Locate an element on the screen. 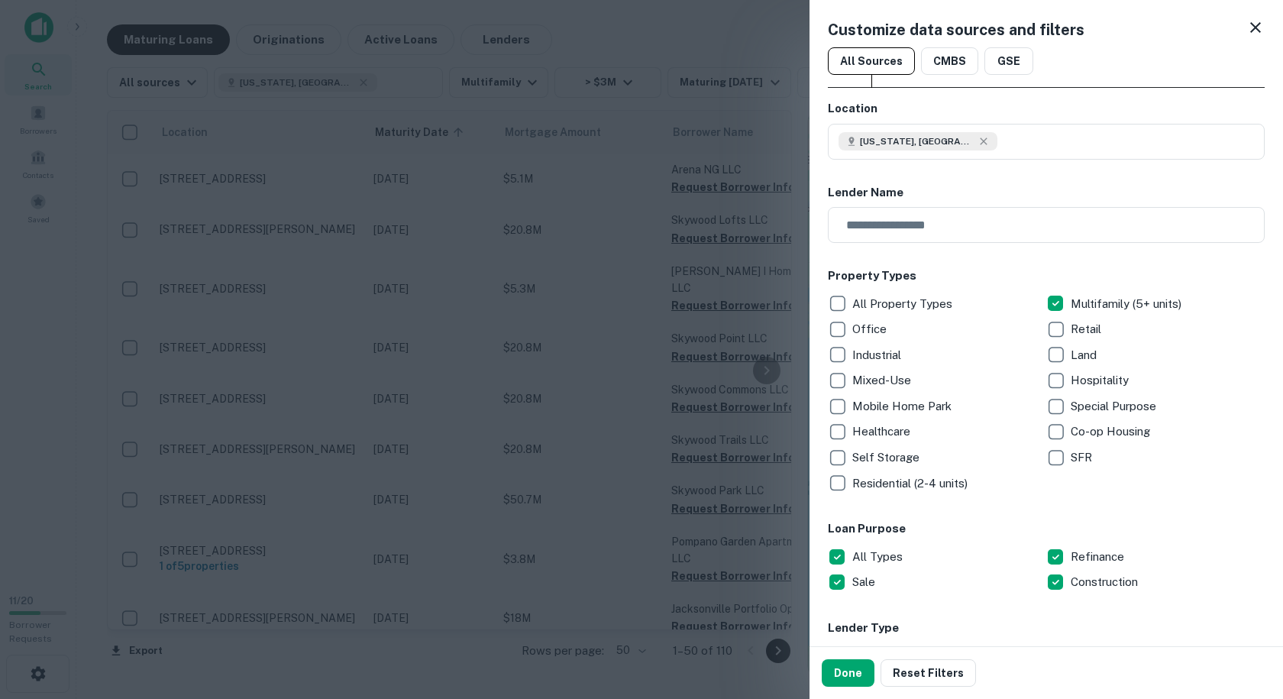 Image resolution: width=1283 pixels, height=699 pixels. p: Residential (2-4 units) is located at coordinates (911, 483).